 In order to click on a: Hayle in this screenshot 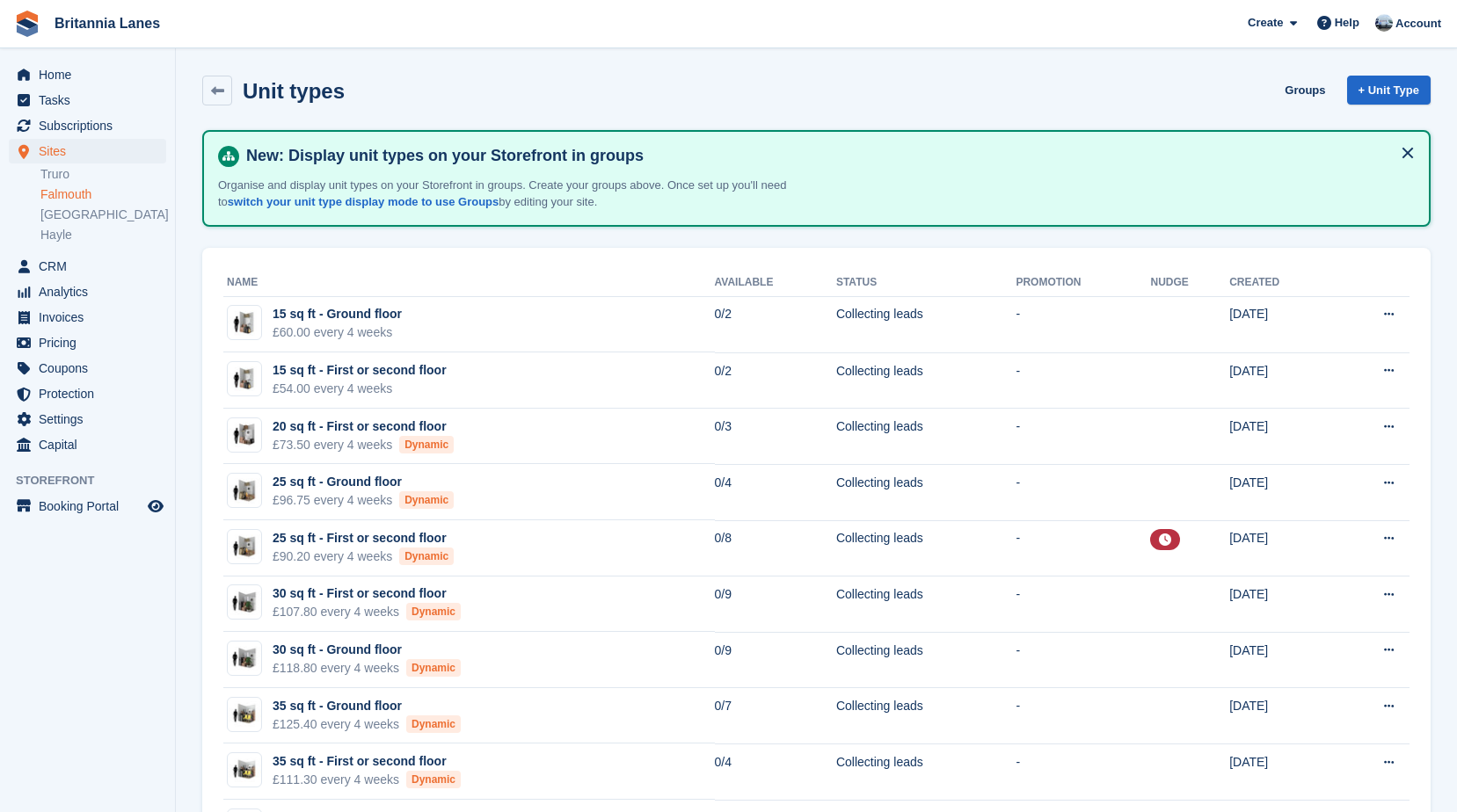, I will do `click(103, 235)`.